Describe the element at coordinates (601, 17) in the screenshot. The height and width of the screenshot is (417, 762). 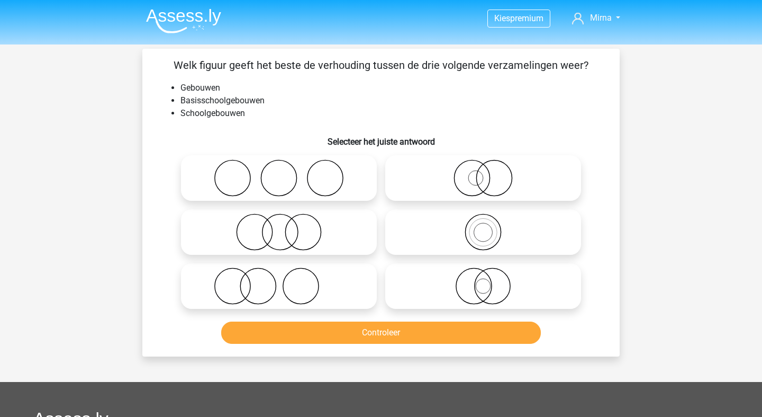
I see `span: Mirna` at that location.